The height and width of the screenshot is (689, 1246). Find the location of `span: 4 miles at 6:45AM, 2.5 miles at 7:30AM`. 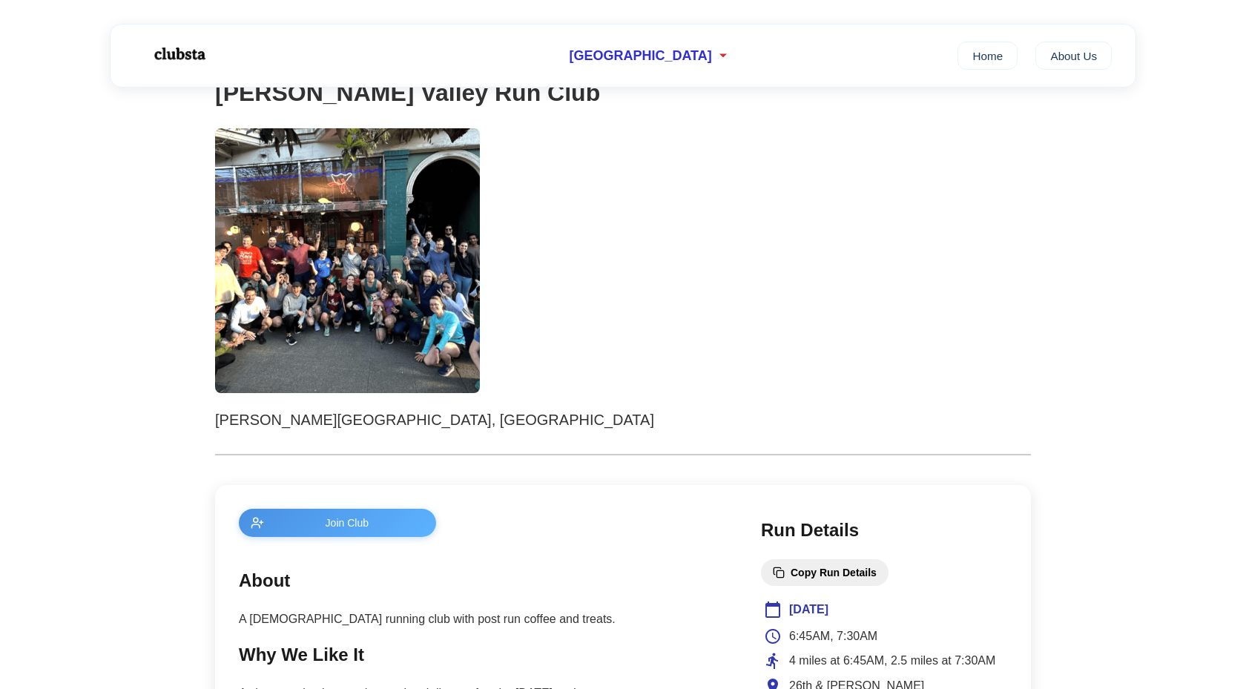

span: 4 miles at 6:45AM, 2.5 miles at 7:30AM is located at coordinates (892, 661).